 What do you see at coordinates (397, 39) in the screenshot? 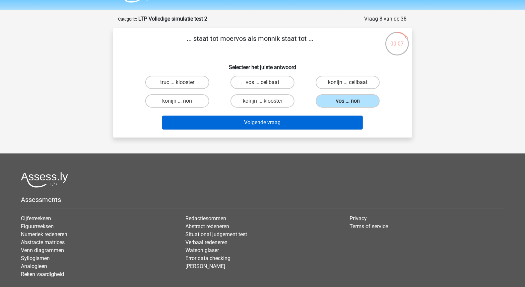
I see `div: 00:07` at bounding box center [397, 39].